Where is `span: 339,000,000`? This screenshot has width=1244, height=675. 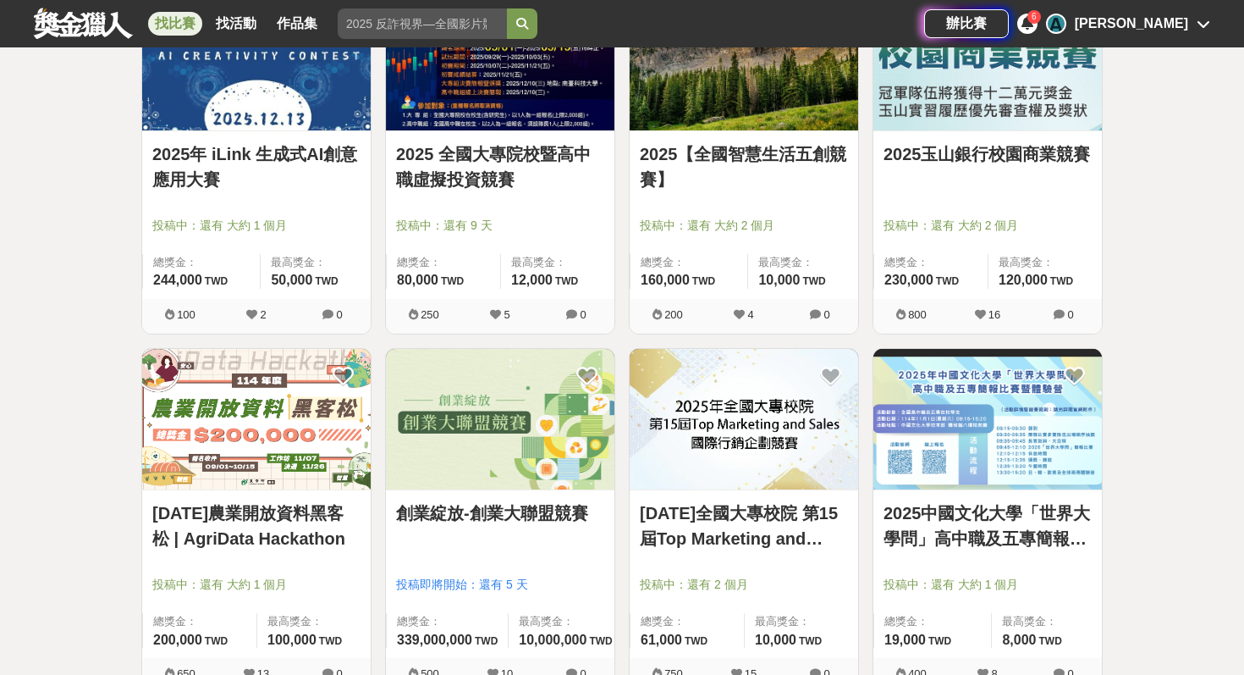
span: 339,000,000 is located at coordinates (434, 639).